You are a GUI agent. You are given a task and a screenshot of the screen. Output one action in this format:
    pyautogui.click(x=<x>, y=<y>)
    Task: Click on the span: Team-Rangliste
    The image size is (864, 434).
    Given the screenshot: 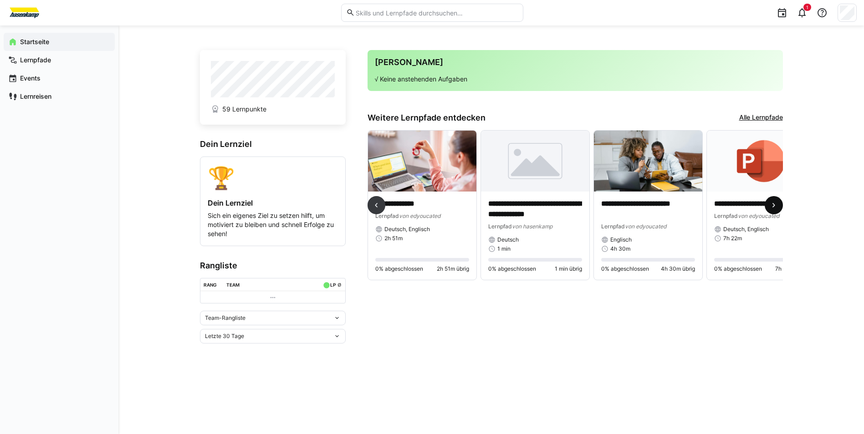 What is the action you would take?
    pyautogui.click(x=225, y=318)
    